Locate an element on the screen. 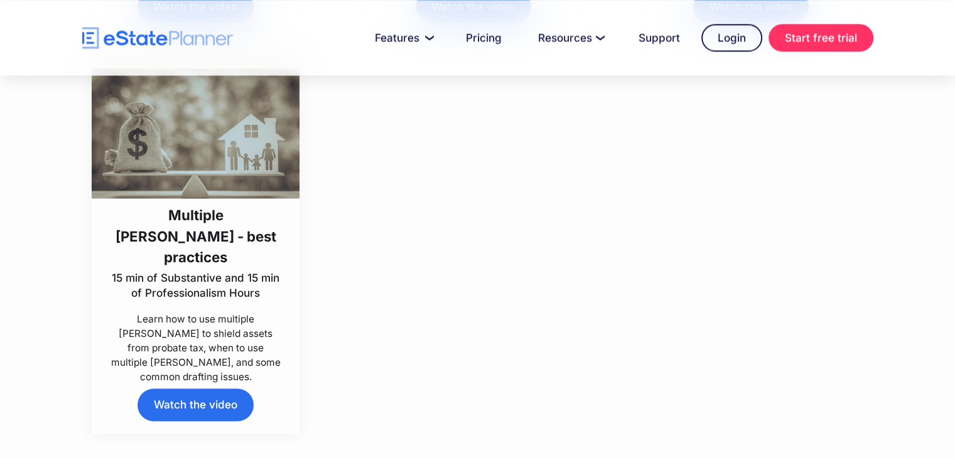 This screenshot has width=955, height=458. a: Login is located at coordinates (731, 38).